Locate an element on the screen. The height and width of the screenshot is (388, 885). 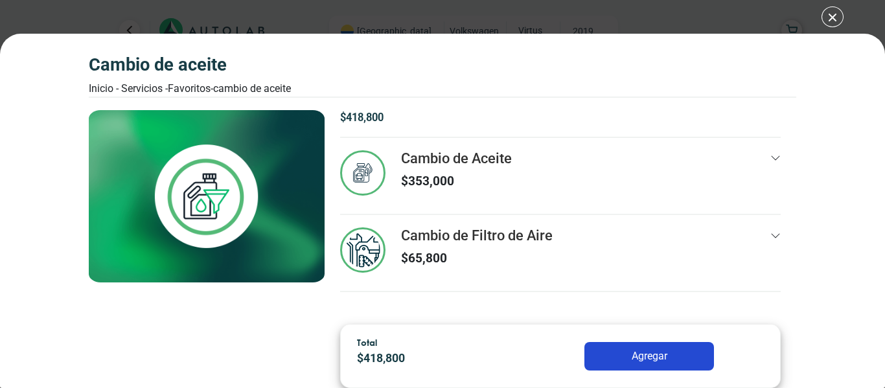
span: Total is located at coordinates (367, 342).